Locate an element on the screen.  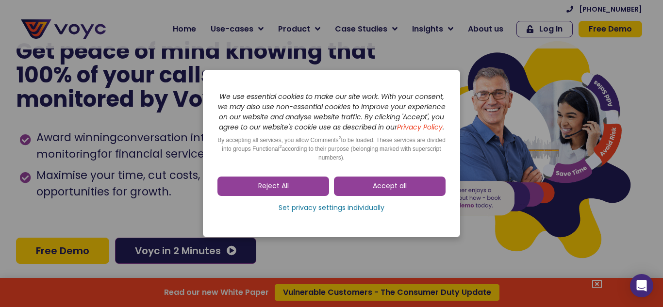
span: By accepting all services, you allow Comments to be loaded. These services are divided into group... is located at coordinates (331, 149).